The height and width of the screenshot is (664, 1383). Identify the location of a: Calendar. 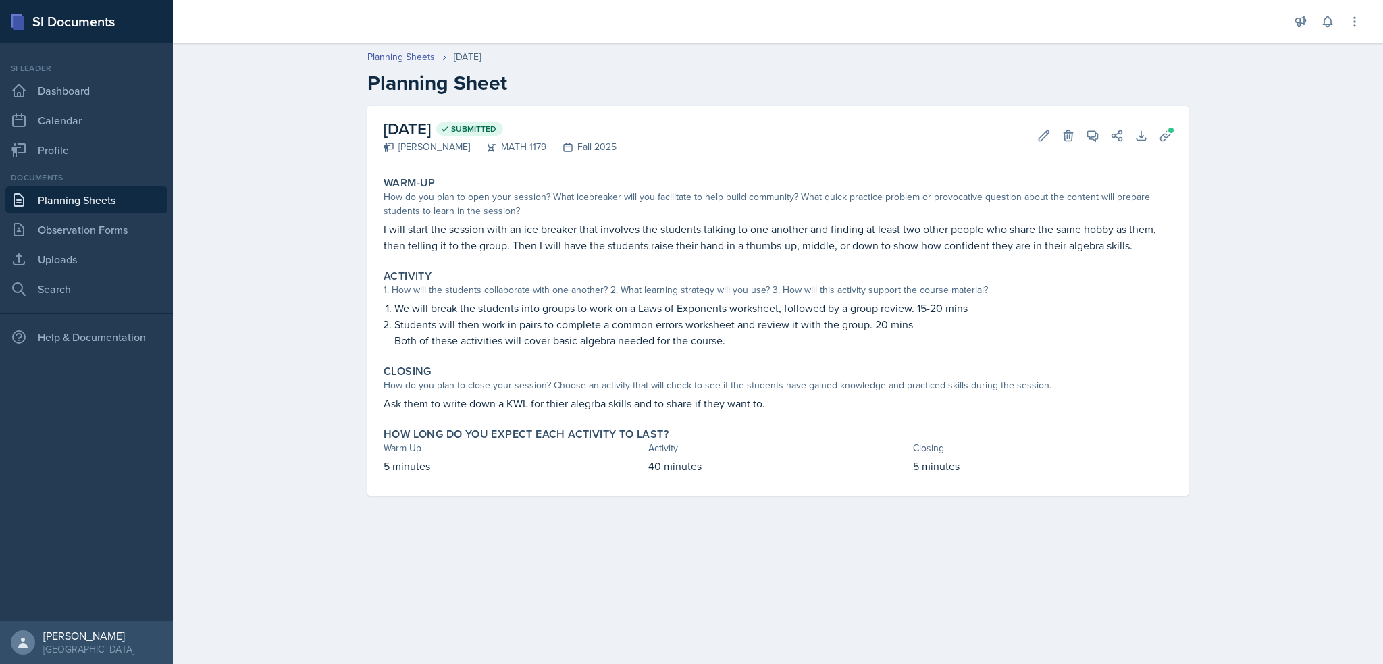
(86, 120).